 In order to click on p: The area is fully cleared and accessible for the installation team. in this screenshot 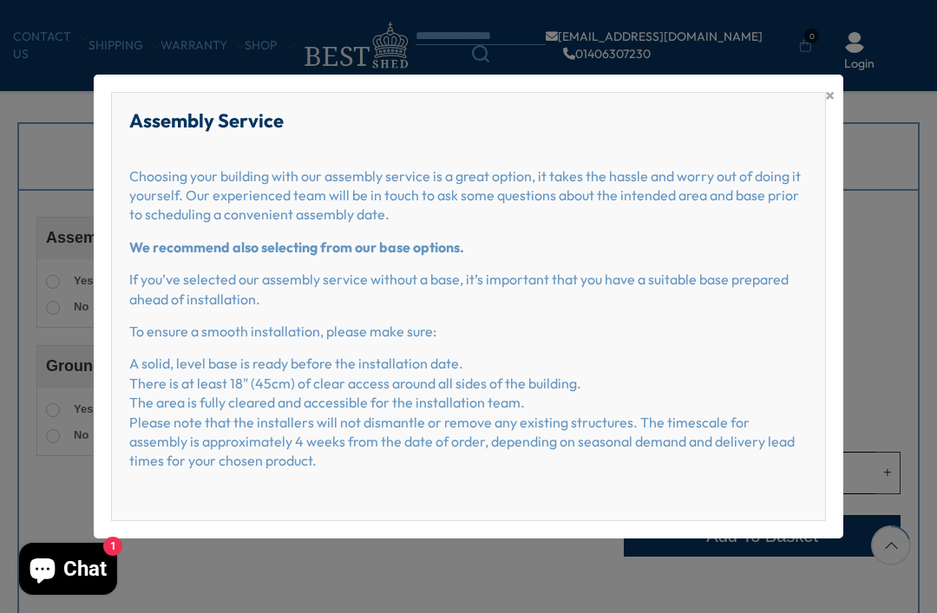, I will do `click(468, 403)`.